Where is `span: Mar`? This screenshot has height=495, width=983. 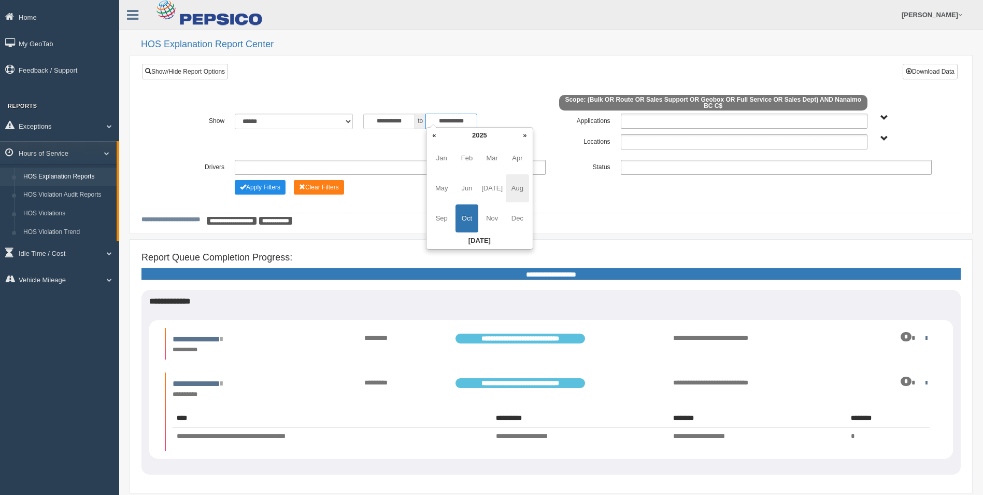 span: Mar is located at coordinates (492, 158).